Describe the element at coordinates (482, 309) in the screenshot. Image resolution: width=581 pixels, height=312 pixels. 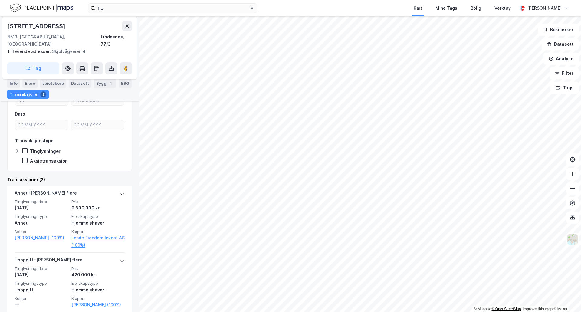
I see `a: Mapbox` at that location.